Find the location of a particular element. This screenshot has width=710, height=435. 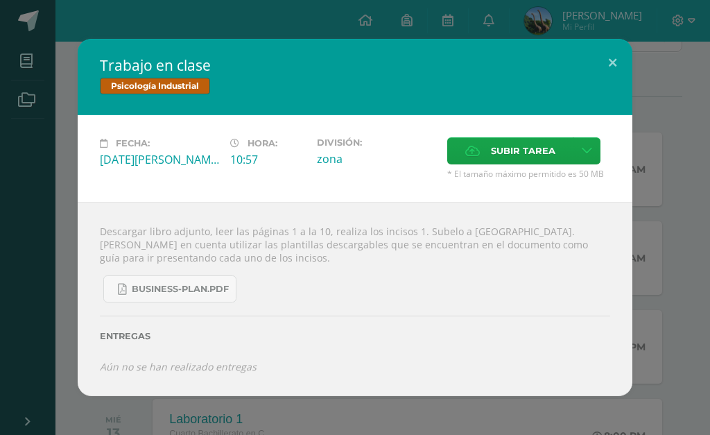

label: División: is located at coordinates (376, 142).